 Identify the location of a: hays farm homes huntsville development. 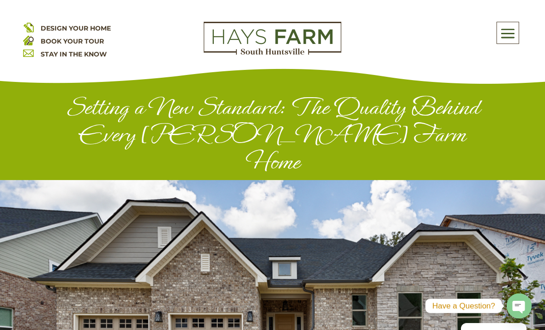
(273, 53).